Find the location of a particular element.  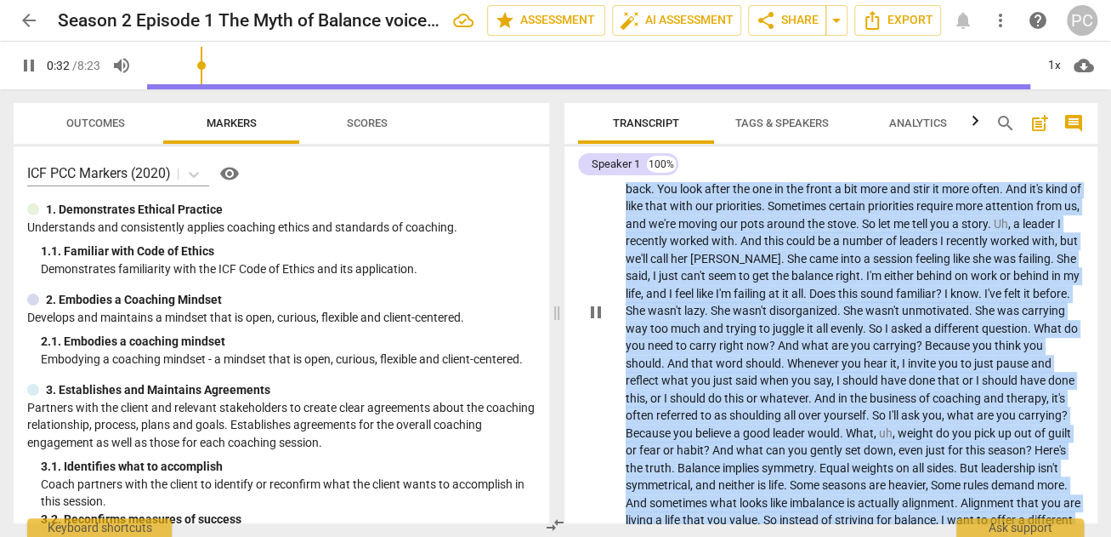

span: compare_arrows is located at coordinates (555, 525).